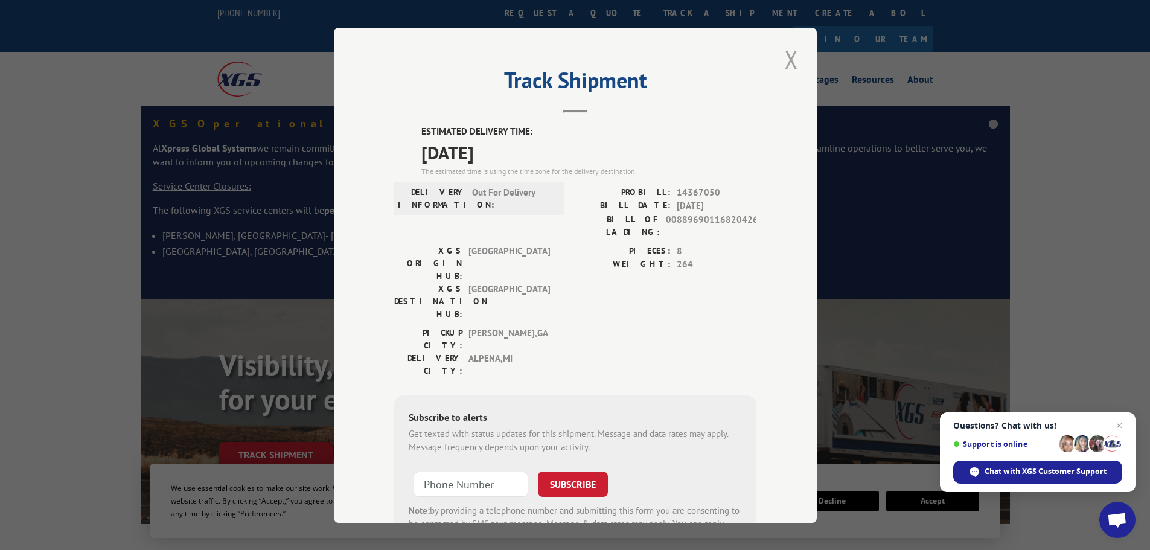  I want to click on label: ESTIMATED DELIVERY TIME:, so click(588, 132).